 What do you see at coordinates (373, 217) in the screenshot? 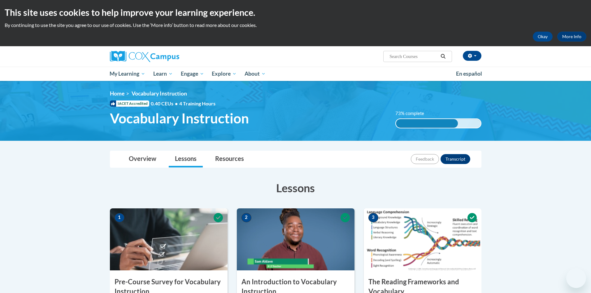
I see `span: 3` at bounding box center [373, 217].